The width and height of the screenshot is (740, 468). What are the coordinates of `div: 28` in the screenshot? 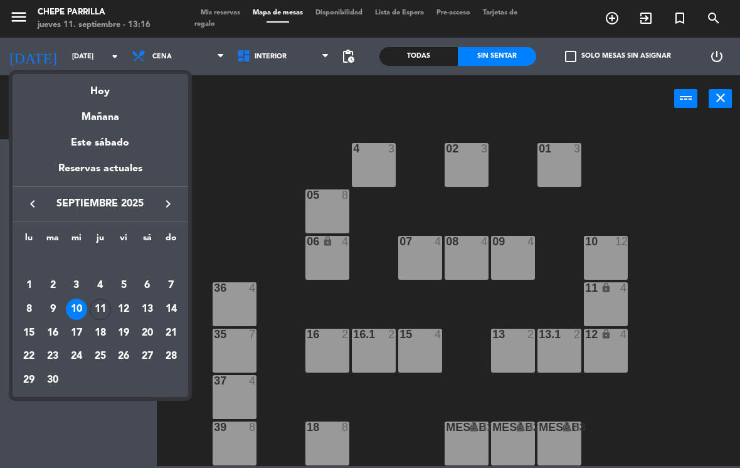 It's located at (171, 357).